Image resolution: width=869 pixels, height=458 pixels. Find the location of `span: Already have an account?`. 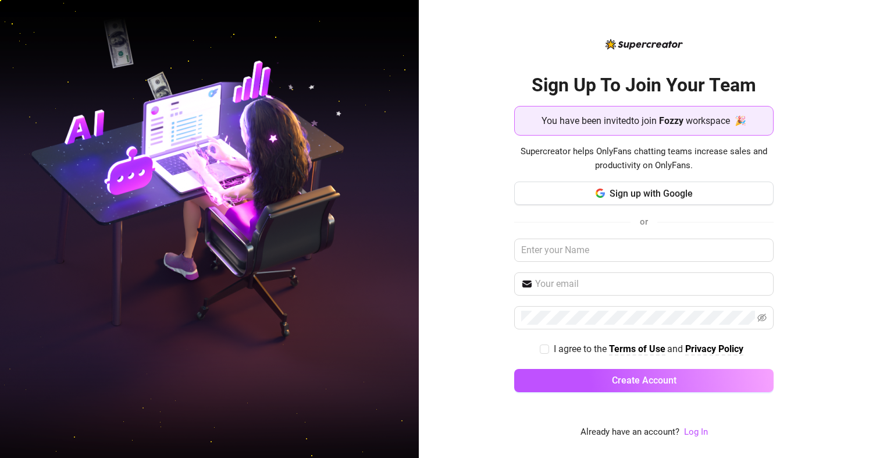

span: Already have an account? is located at coordinates (630, 432).